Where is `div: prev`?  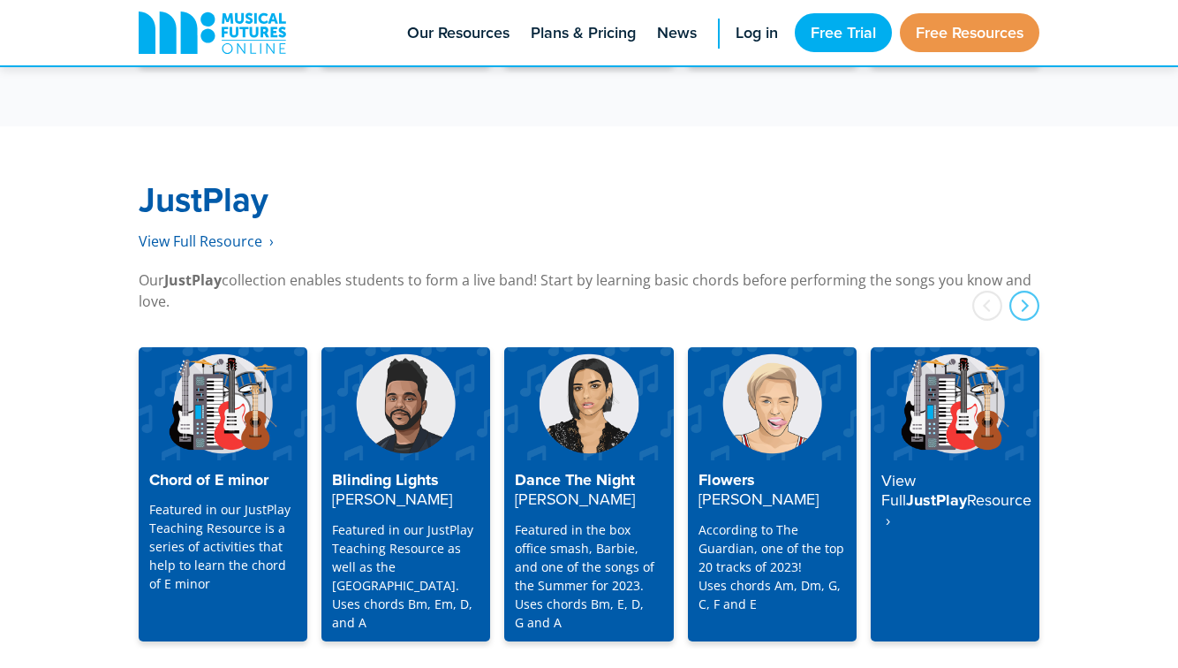 div: prev is located at coordinates (987, 306).